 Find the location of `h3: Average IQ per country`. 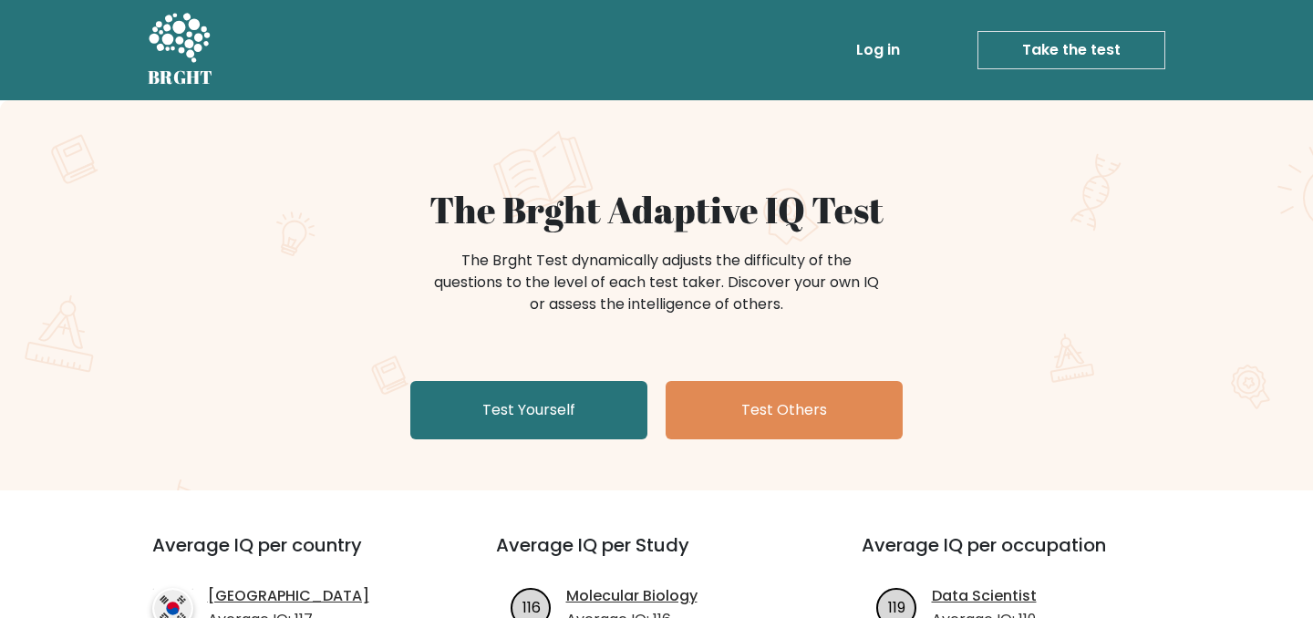

h3: Average IQ per country is located at coordinates (291, 556).